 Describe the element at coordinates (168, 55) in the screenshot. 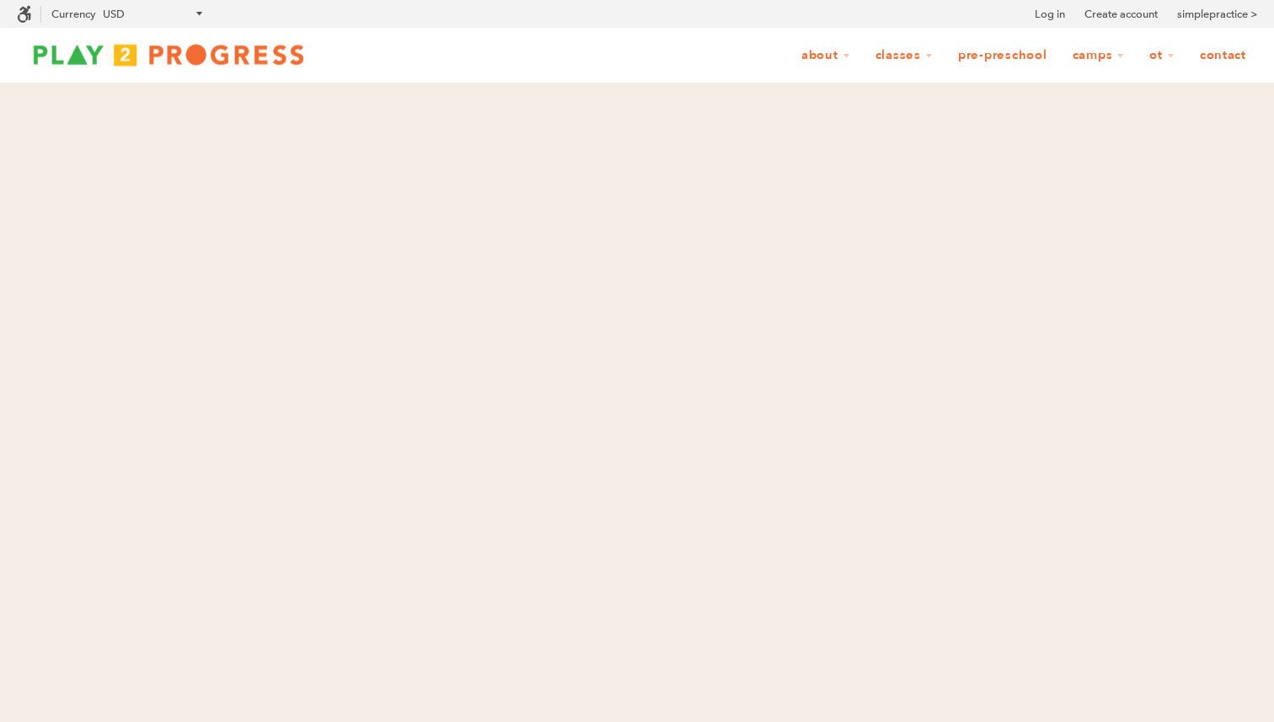

I see `img: Play2Progress logo` at that location.